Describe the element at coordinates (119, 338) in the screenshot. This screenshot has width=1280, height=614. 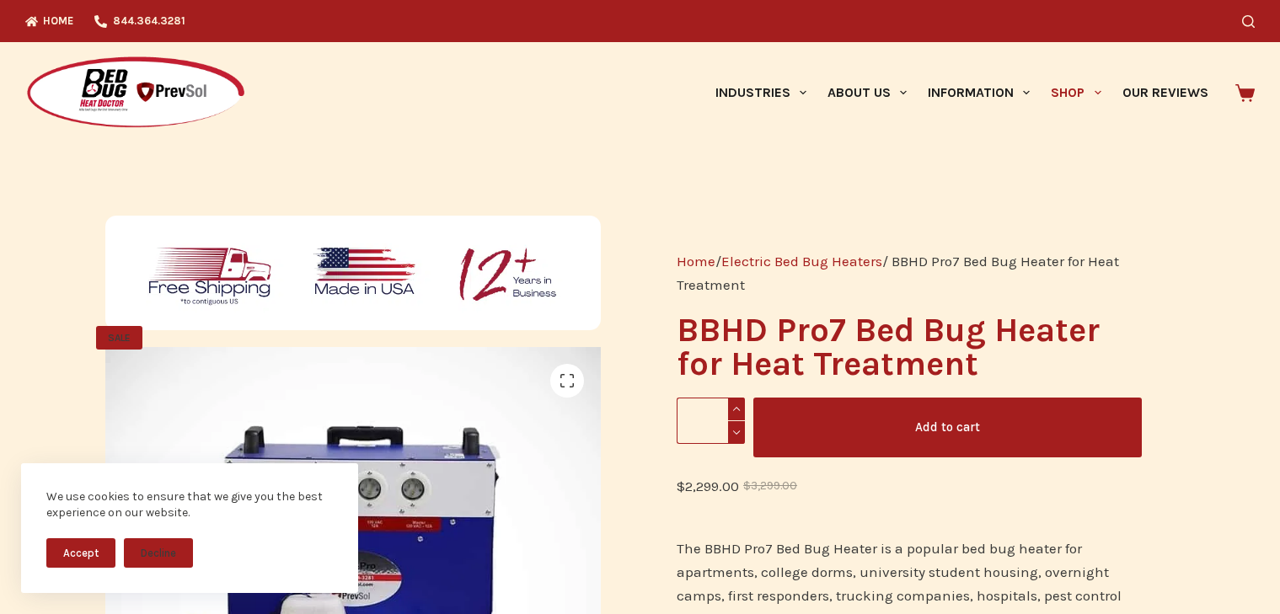
I see `span: SALE` at that location.